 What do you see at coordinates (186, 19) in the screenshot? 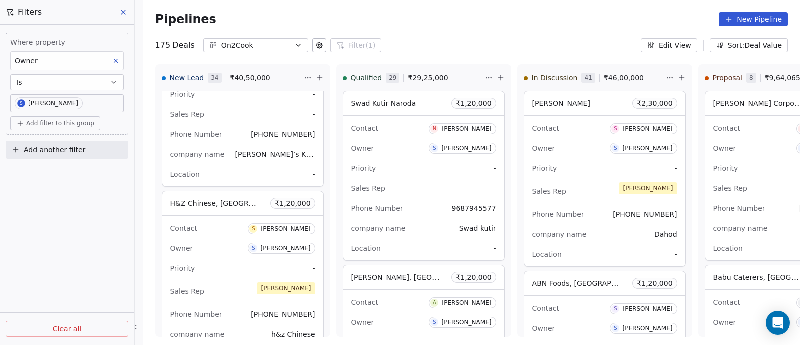
I see `span: Pipelines` at bounding box center [186, 19].